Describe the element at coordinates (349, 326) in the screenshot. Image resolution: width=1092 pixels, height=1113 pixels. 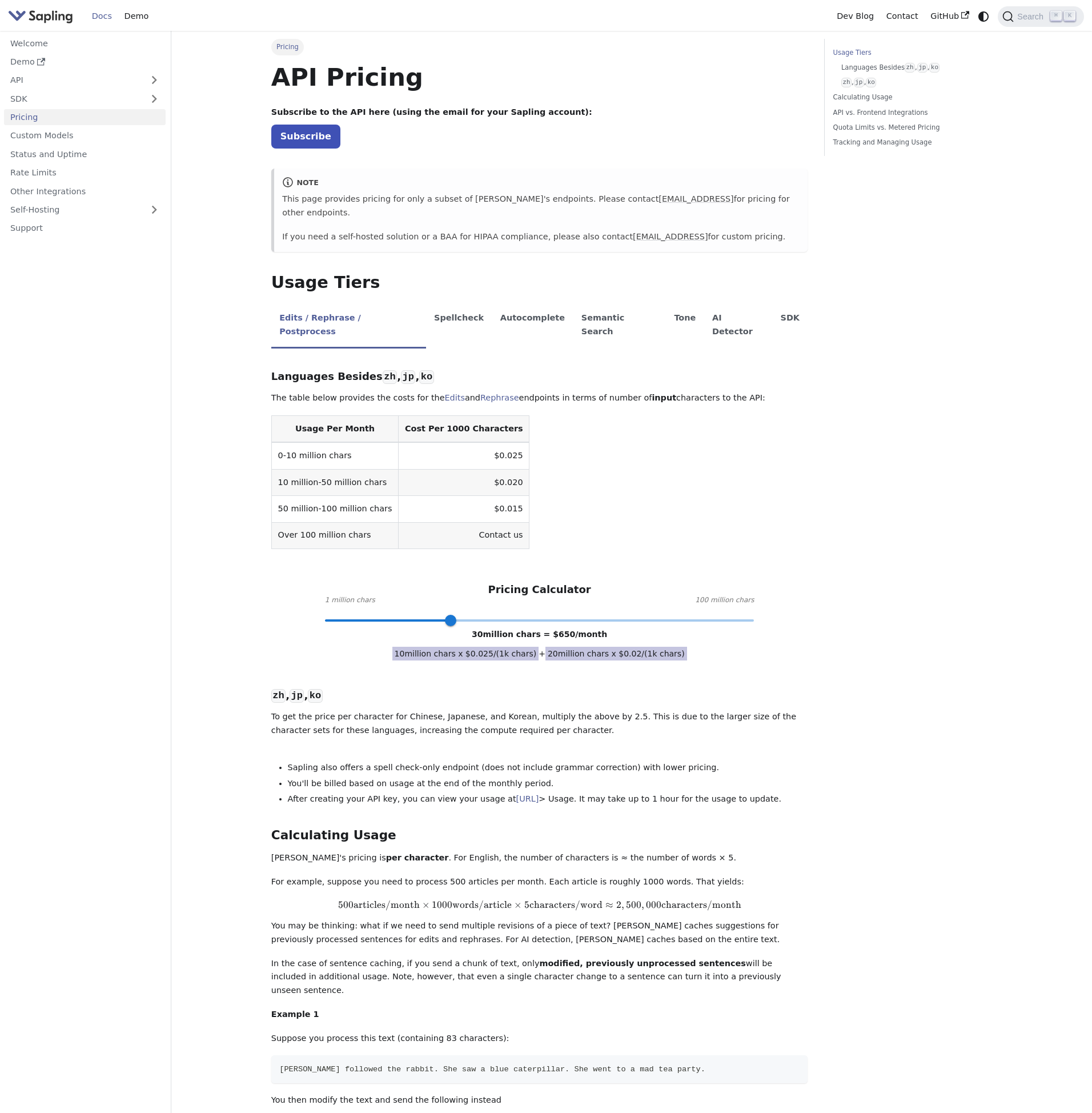
I see `li: Edits / Rephrase / Postprocess` at that location.